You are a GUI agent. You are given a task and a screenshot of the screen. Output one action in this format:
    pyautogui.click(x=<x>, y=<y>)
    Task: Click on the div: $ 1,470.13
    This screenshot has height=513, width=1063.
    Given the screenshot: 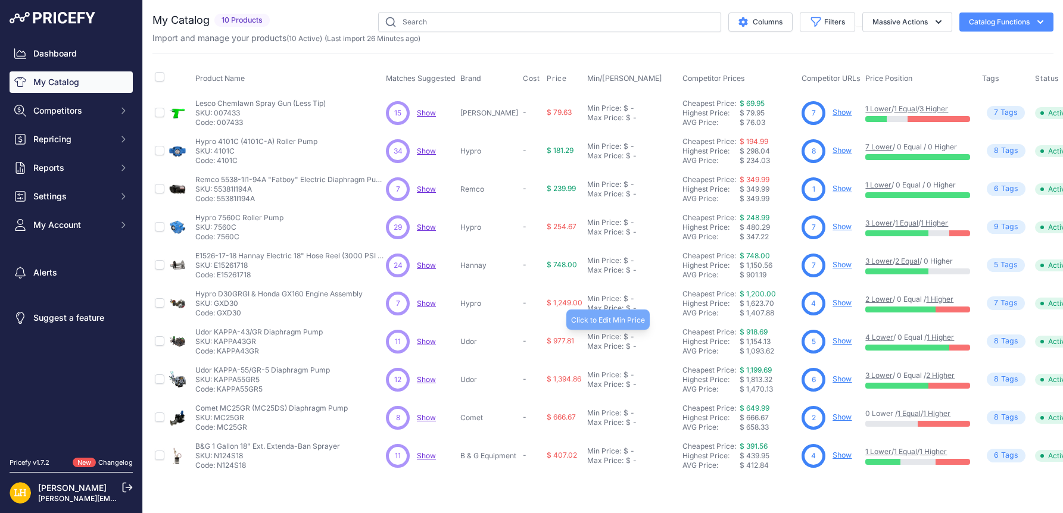 What is the action you would take?
    pyautogui.click(x=768, y=389)
    